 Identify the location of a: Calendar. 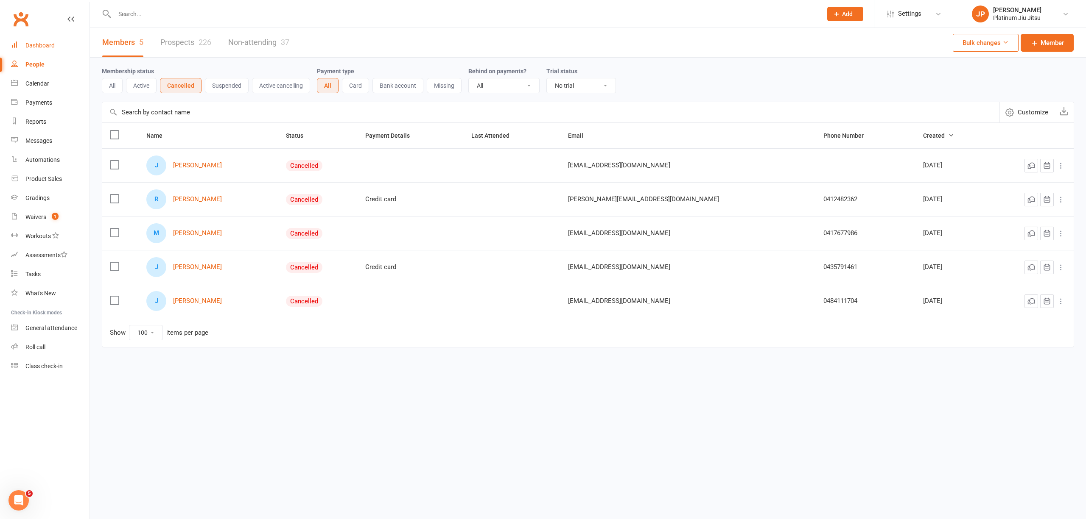
(50, 84).